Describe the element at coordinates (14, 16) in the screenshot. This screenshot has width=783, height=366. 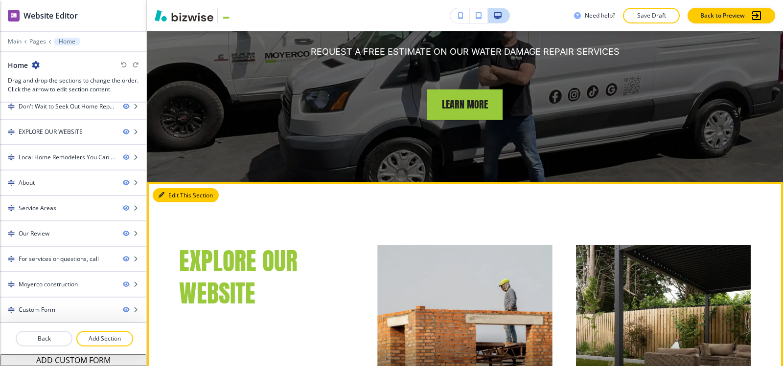
I see `img: editor icon` at that location.